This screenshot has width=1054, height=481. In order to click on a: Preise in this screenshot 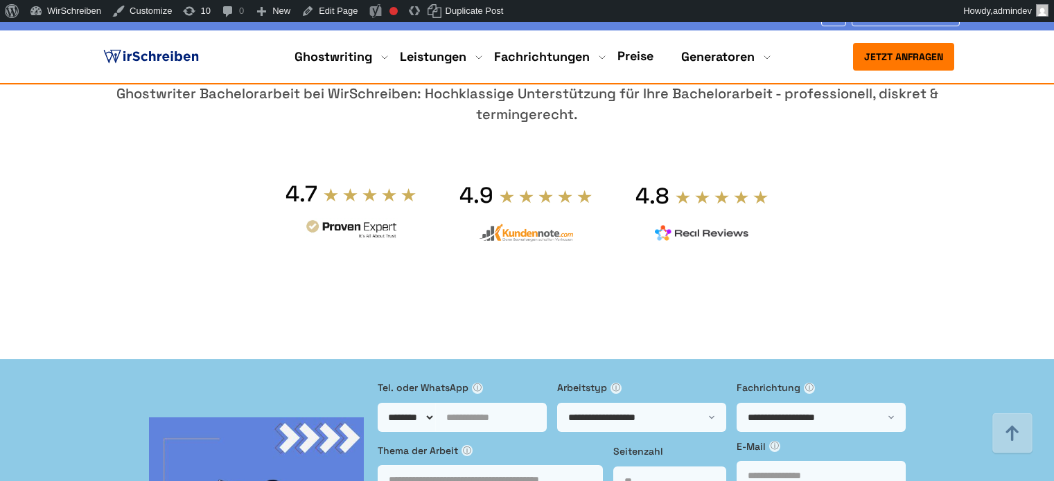, I will do `click(635, 55)`.